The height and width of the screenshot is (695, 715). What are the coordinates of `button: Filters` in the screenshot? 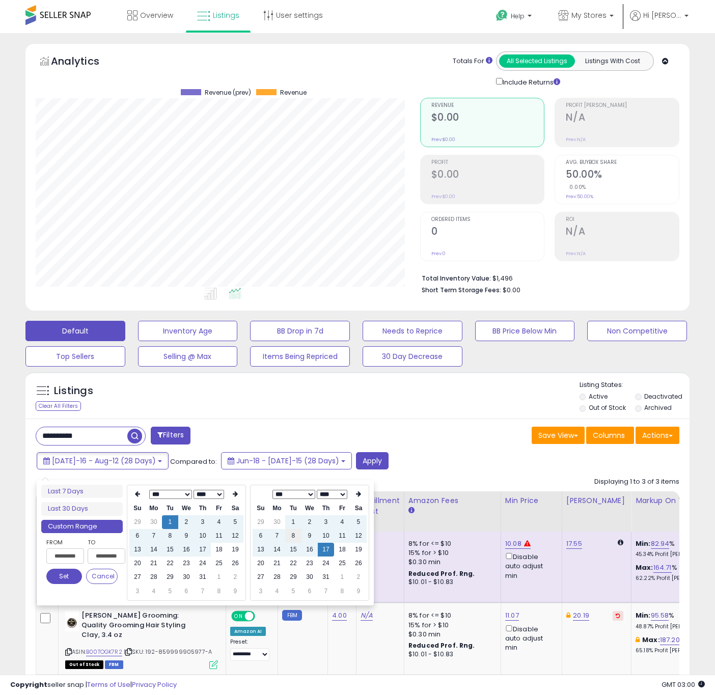 It's located at (171, 435).